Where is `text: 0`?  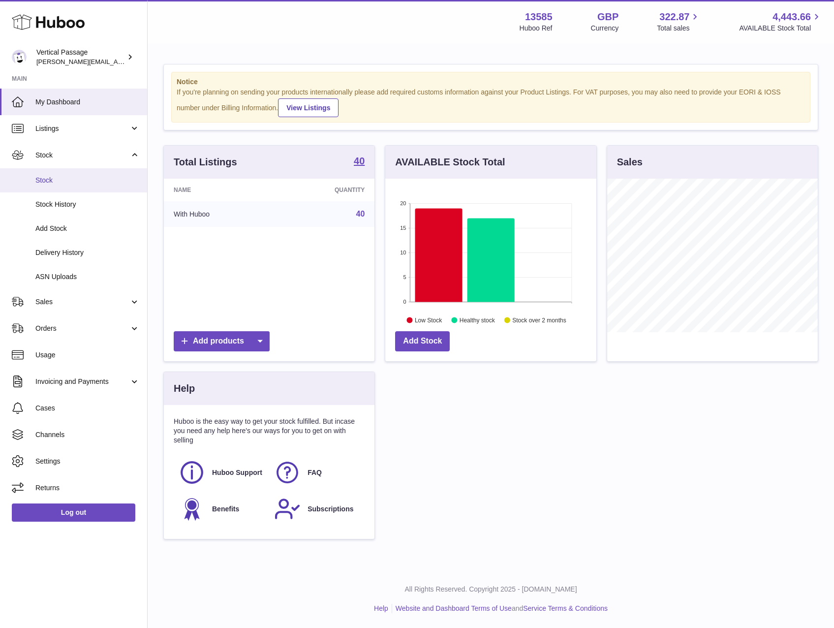
text: 0 is located at coordinates (405, 301).